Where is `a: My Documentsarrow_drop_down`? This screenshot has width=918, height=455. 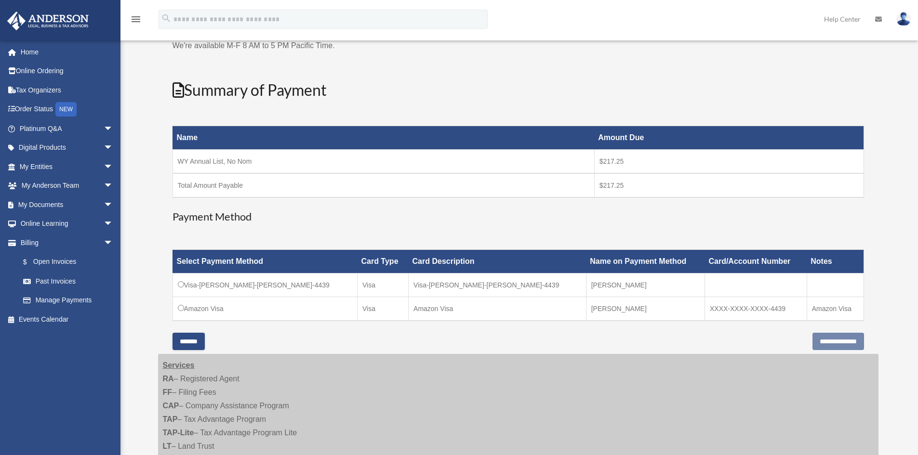
a: My Documentsarrow_drop_down is located at coordinates (67, 205).